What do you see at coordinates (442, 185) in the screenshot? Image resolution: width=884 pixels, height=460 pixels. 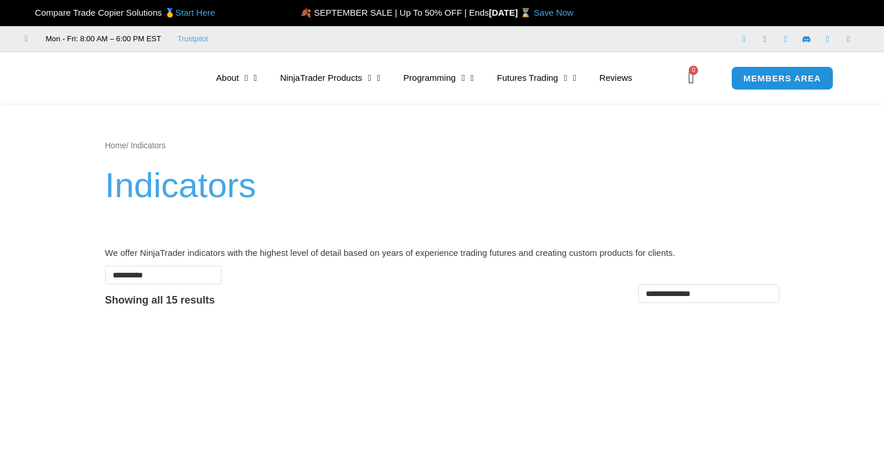 I see `h1: Indicators` at bounding box center [442, 185].